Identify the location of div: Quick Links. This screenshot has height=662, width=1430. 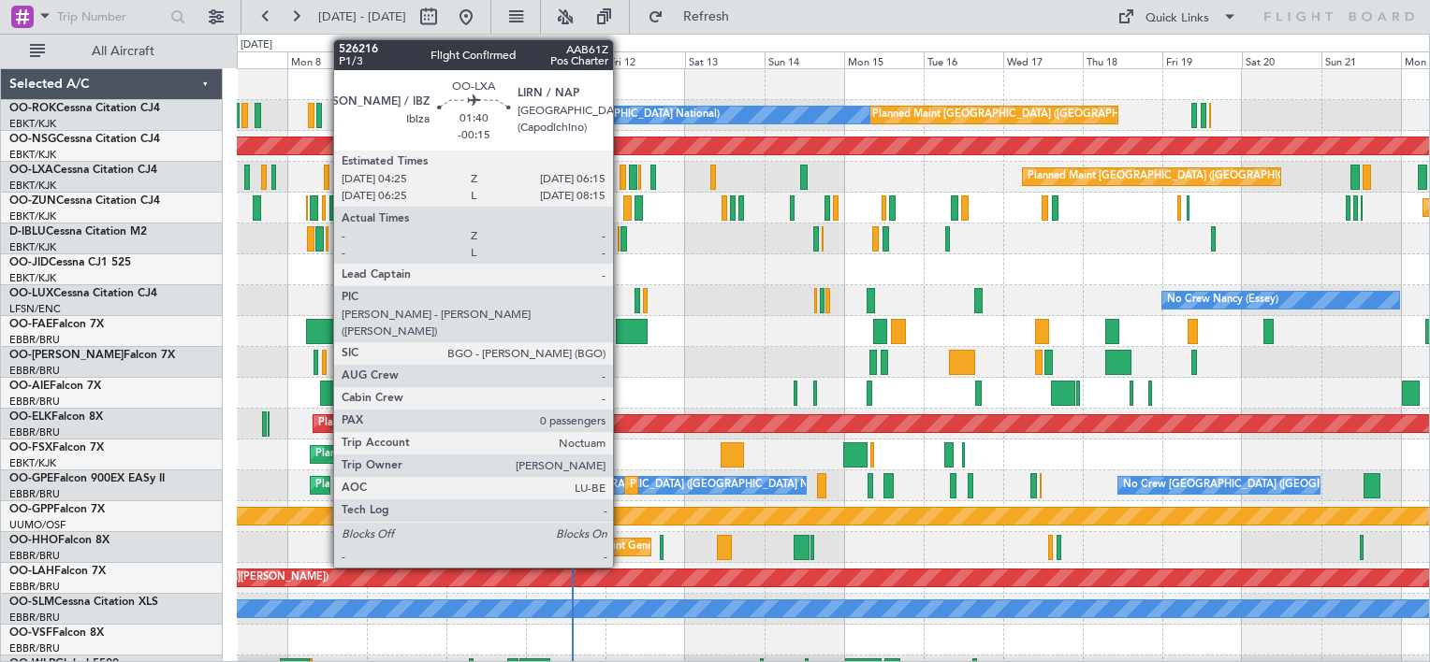
(1177, 19).